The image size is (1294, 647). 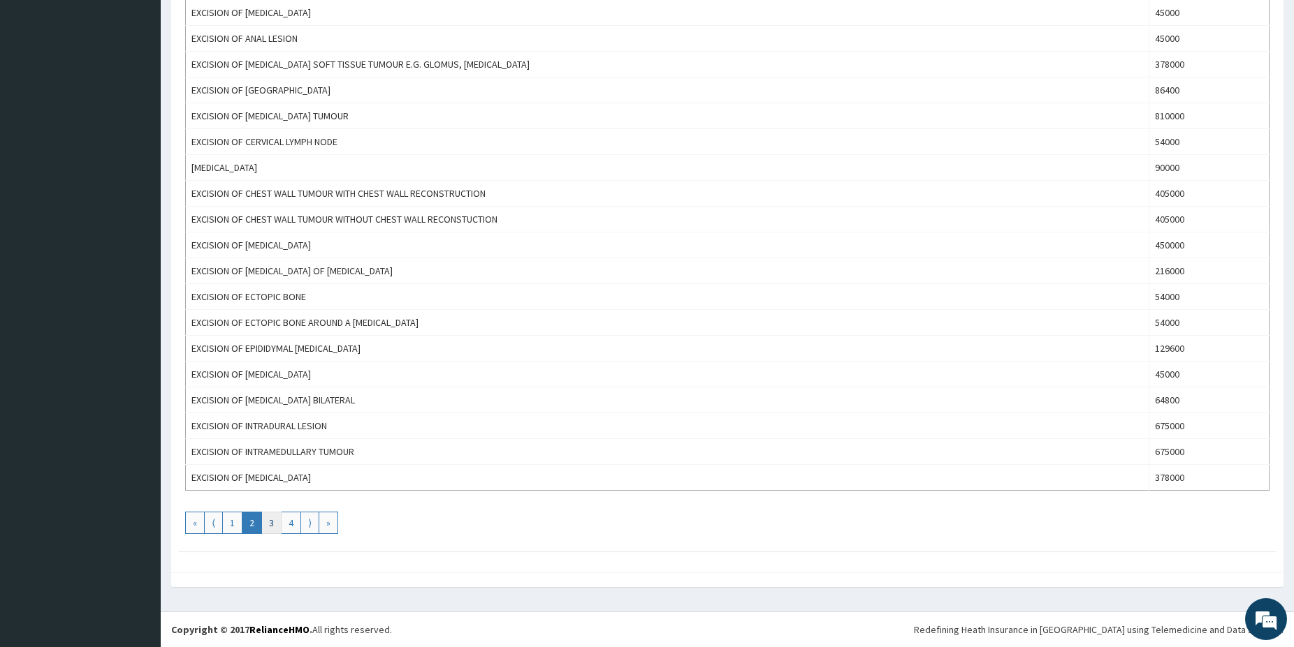 I want to click on td: EXCISION OF CHEST WALL TUMOUR WITH CHEST WALL RECONSTRUCTION, so click(x=667, y=193).